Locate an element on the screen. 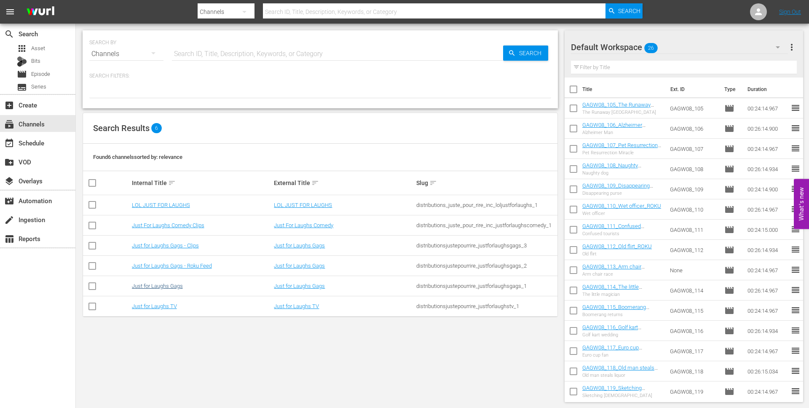 This screenshot has width=809, height=408. button: Search is located at coordinates (624, 11).